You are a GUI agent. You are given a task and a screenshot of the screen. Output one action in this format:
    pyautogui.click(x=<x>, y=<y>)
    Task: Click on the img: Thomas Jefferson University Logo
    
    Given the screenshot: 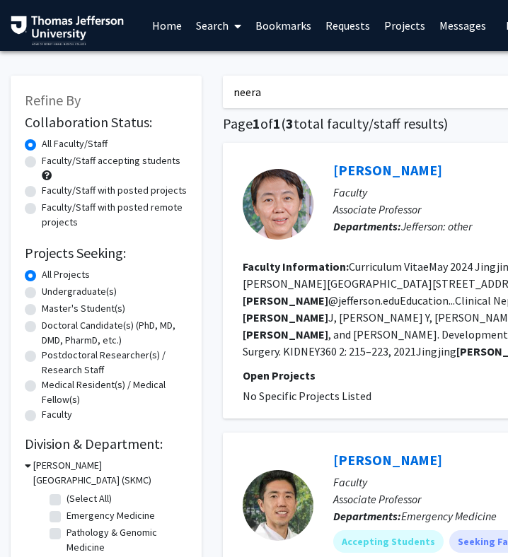 What is the action you would take?
    pyautogui.click(x=67, y=30)
    